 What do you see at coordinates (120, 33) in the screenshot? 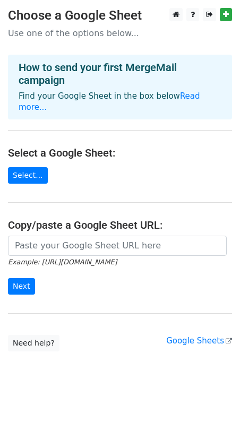
I see `p: Use one of the options below...` at bounding box center [120, 33].